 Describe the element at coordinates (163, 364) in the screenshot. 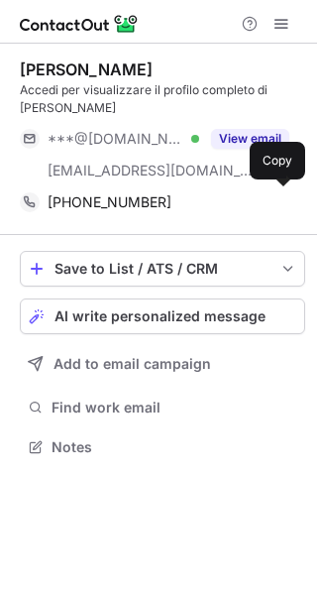

I see `button: Add to email campaign` at that location.